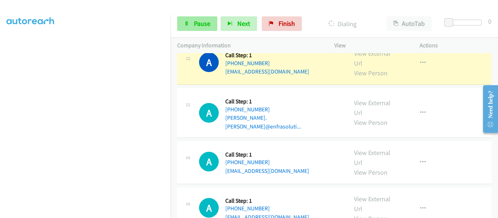  What do you see at coordinates (489, 21) in the screenshot?
I see `div: 0` at bounding box center [489, 21].